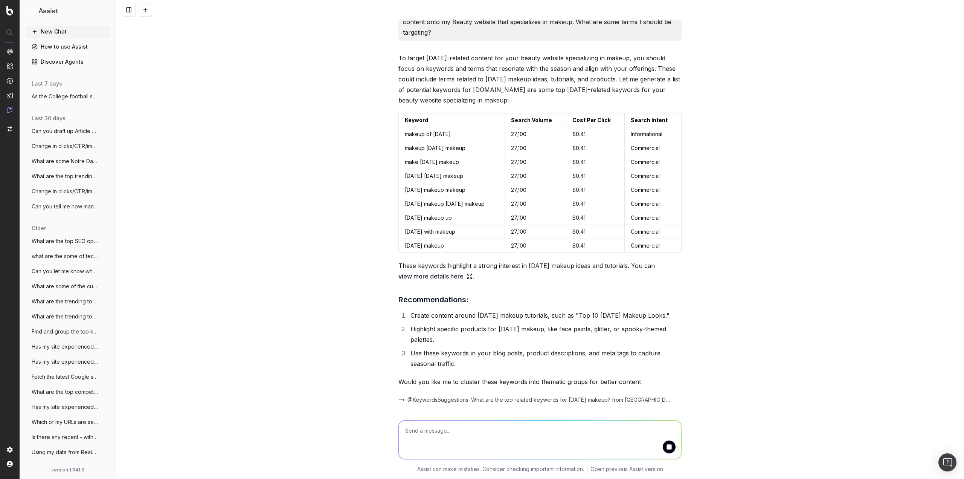 The image size is (964, 479). Describe the element at coordinates (48, 11) in the screenshot. I see `h1: Assist` at that location.